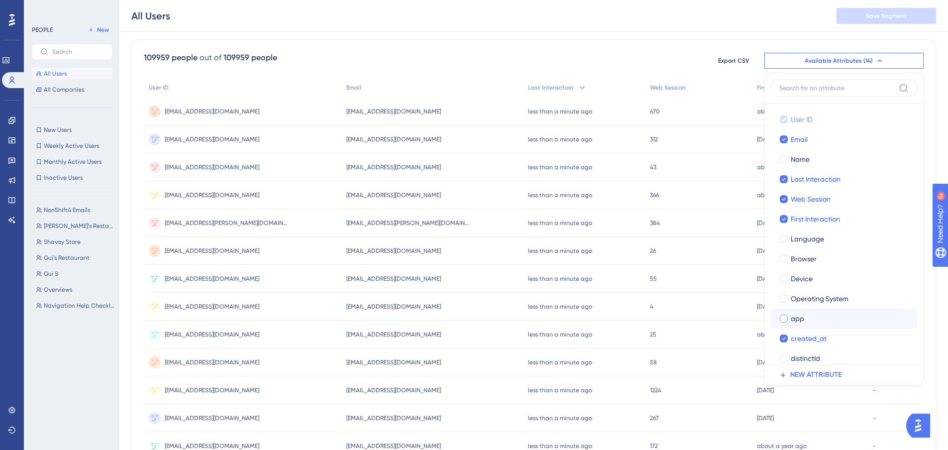 The width and height of the screenshot is (948, 450). Describe the element at coordinates (72, 74) in the screenshot. I see `button: All Users` at that location.